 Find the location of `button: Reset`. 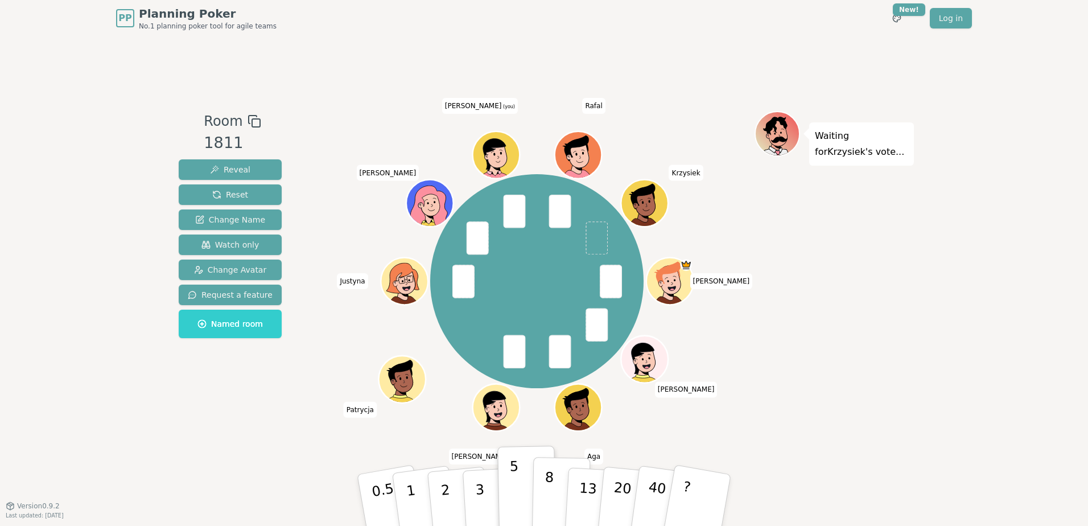

button: Reset is located at coordinates (230, 195).